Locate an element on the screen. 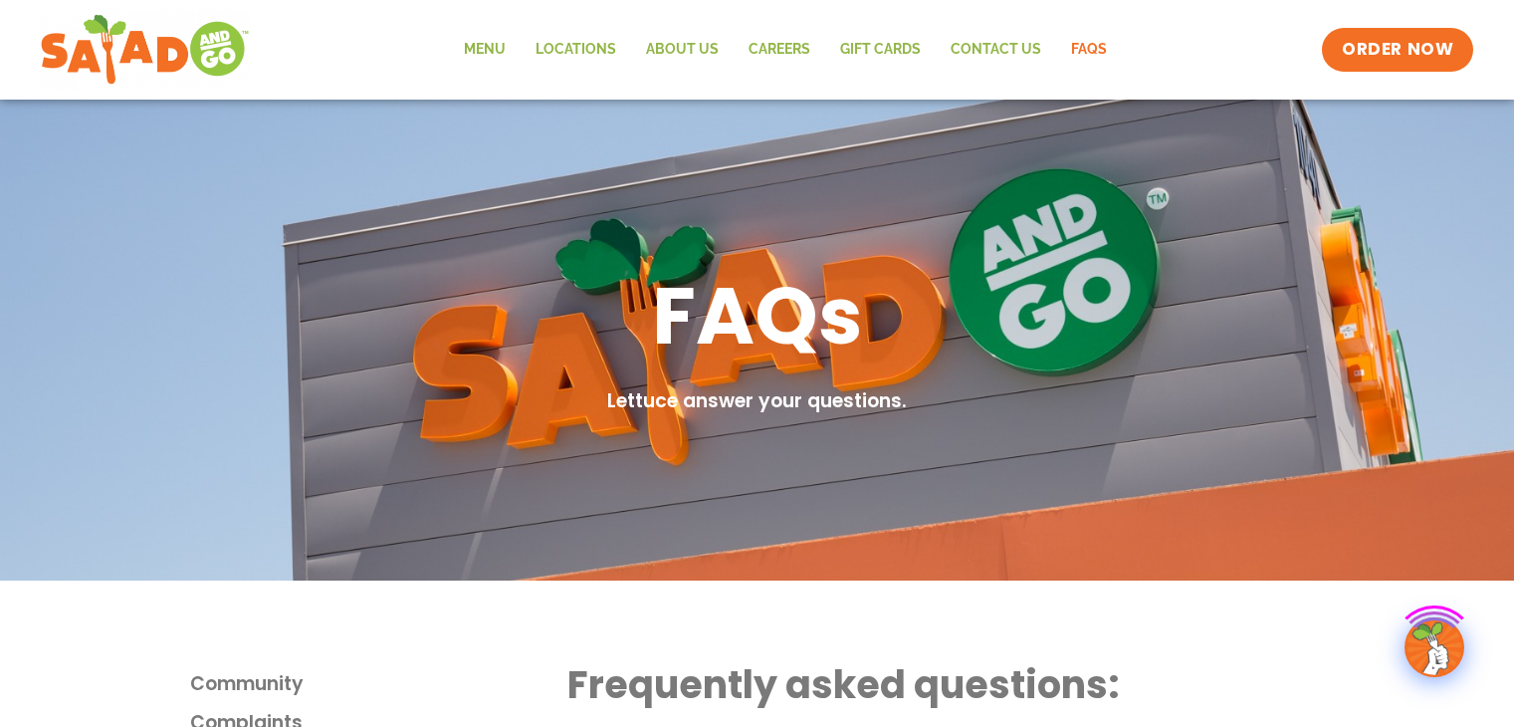 This screenshot has height=727, width=1514. a: Careers is located at coordinates (780, 50).